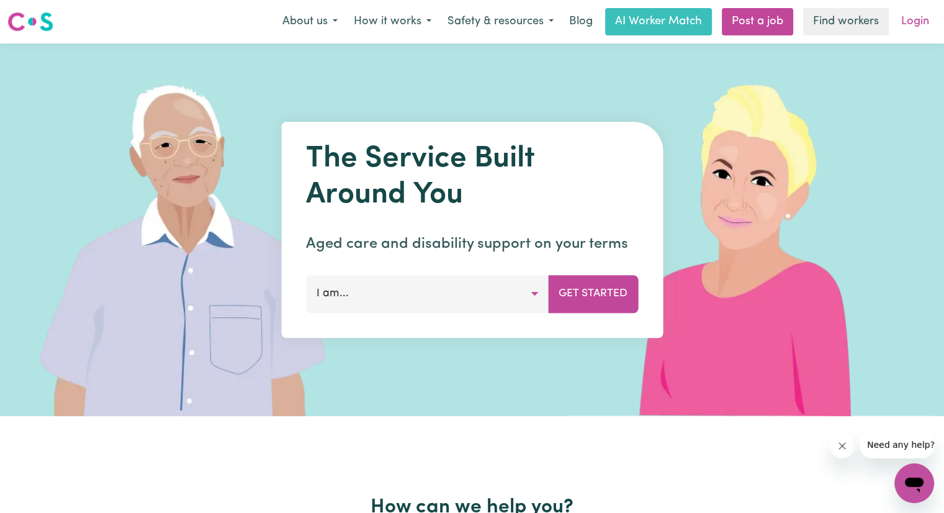 The image size is (944, 513). I want to click on button: Get Started, so click(593, 294).